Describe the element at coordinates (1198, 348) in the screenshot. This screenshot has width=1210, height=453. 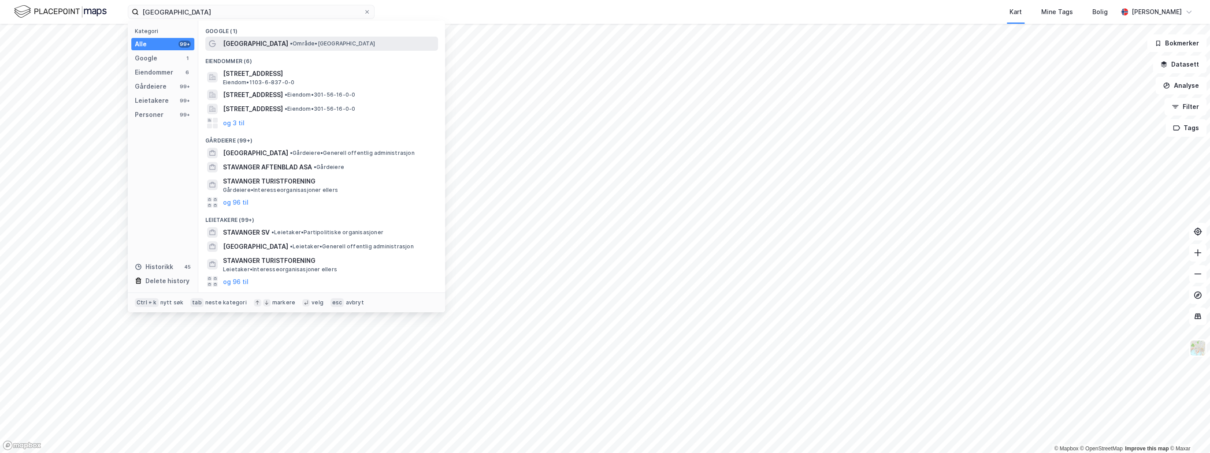
I see `img: Z` at that location.